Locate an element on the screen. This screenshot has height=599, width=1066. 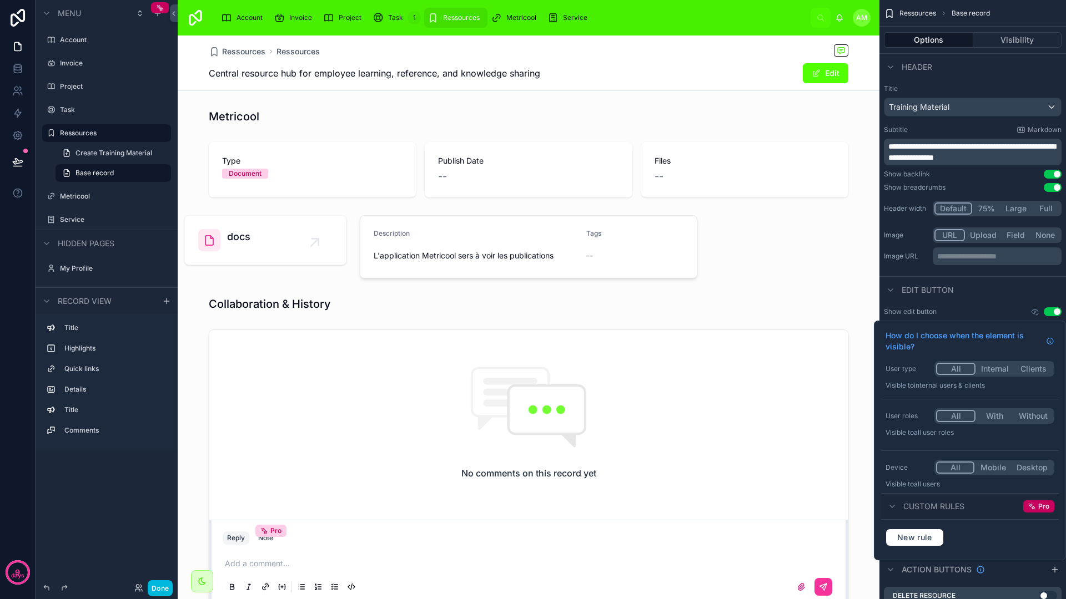
span: How do I choose when the element is visible? is located at coordinates (963, 341).